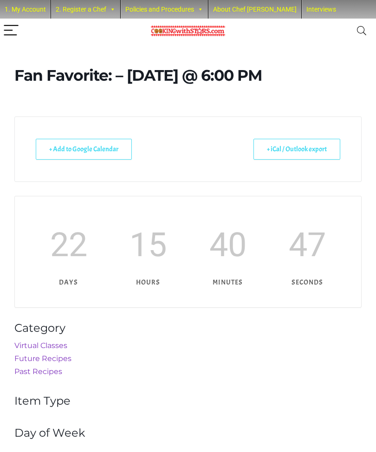 This screenshot has height=452, width=376. I want to click on a: + iCal / Outlook export, so click(296, 149).